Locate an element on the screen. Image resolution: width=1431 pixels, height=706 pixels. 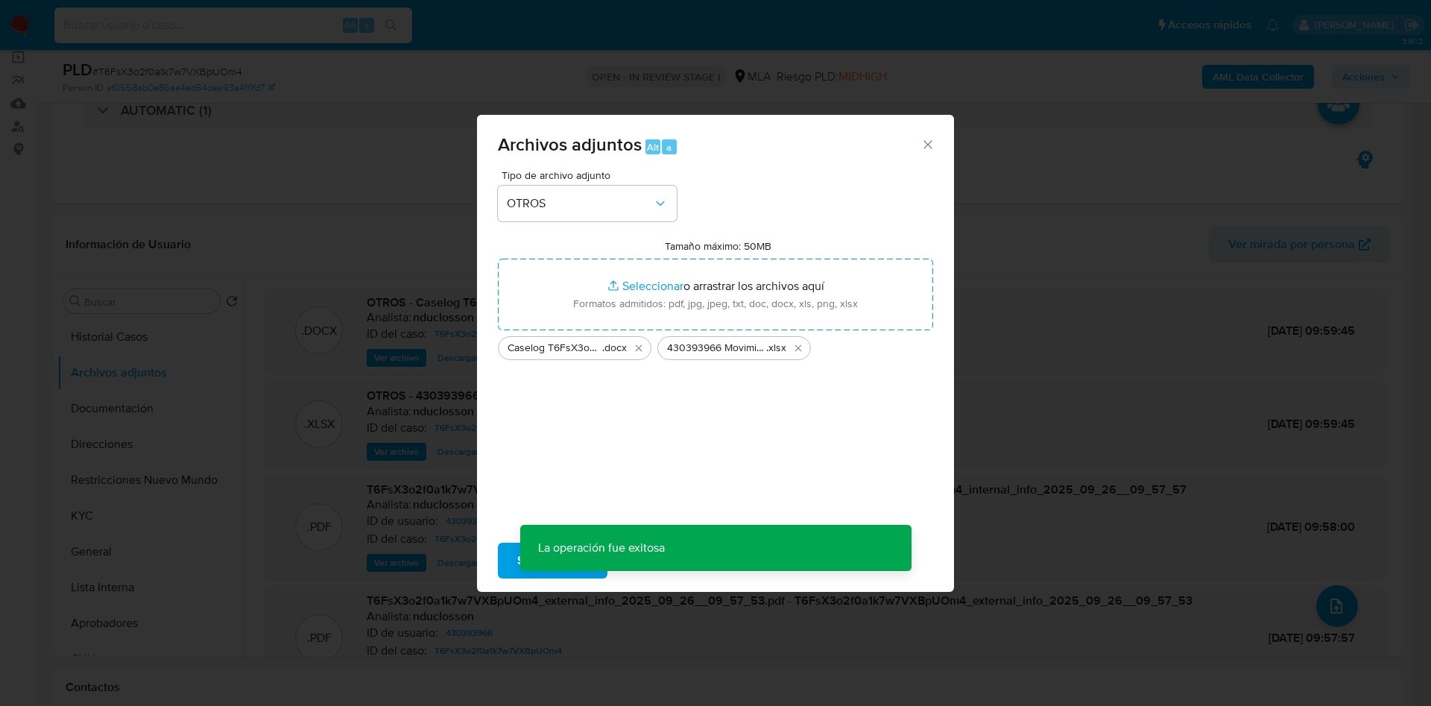
span: .xlsx is located at coordinates (776, 348).